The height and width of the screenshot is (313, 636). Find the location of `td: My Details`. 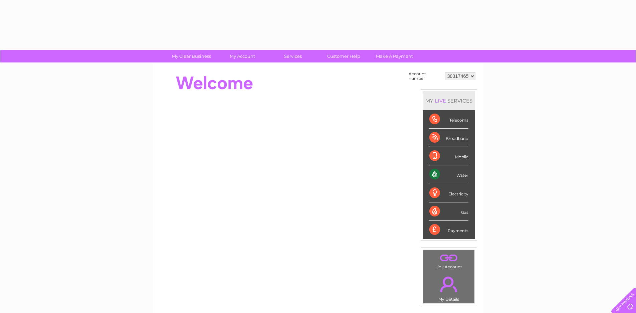

td: My Details is located at coordinates (449, 287).